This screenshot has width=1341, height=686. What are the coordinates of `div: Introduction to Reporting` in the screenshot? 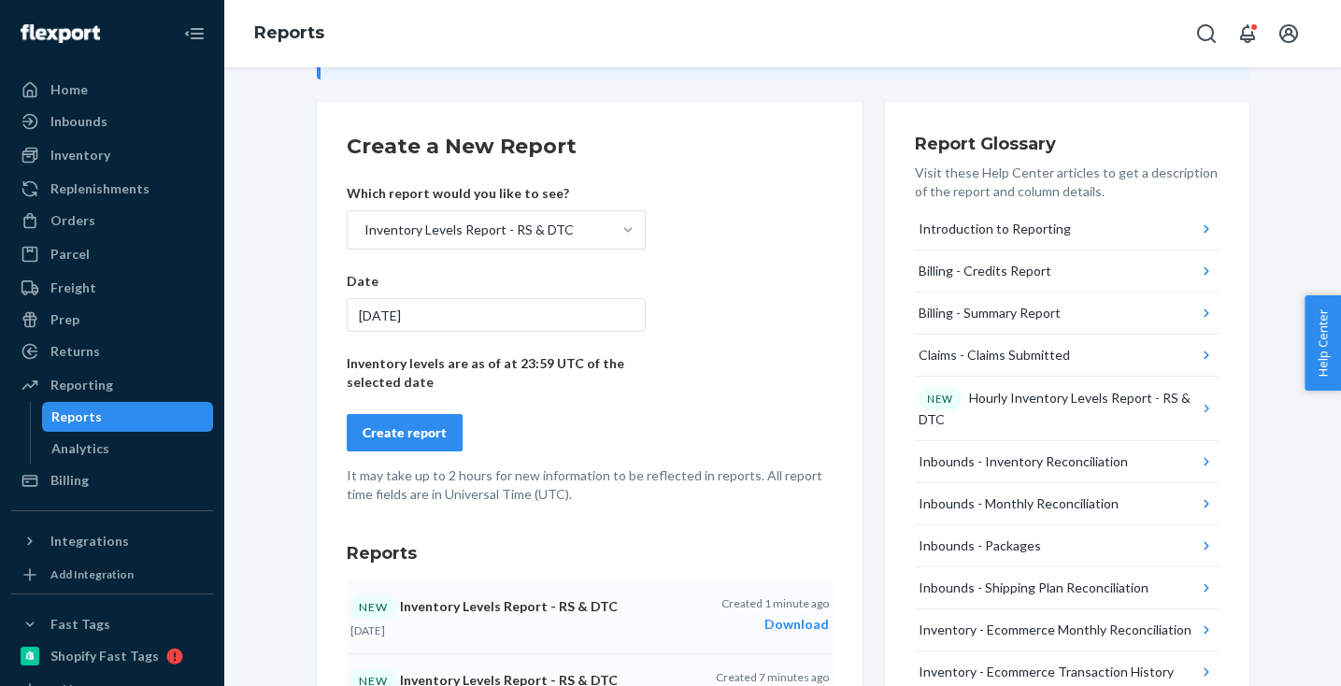 It's located at (994, 229).